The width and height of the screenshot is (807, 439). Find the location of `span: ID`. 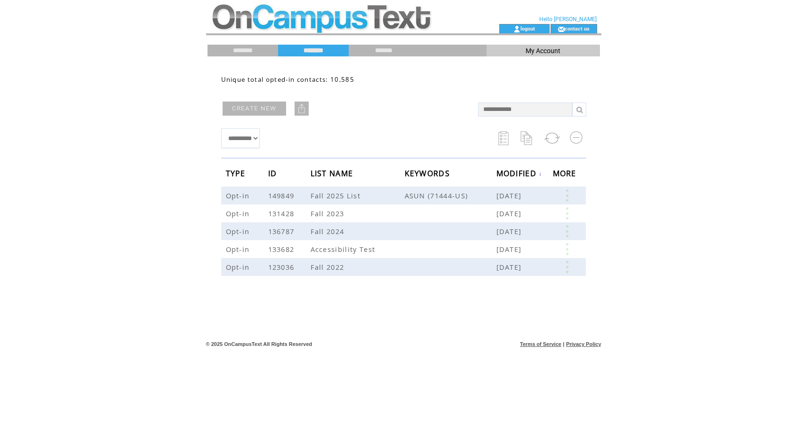

span: ID is located at coordinates (274, 174).